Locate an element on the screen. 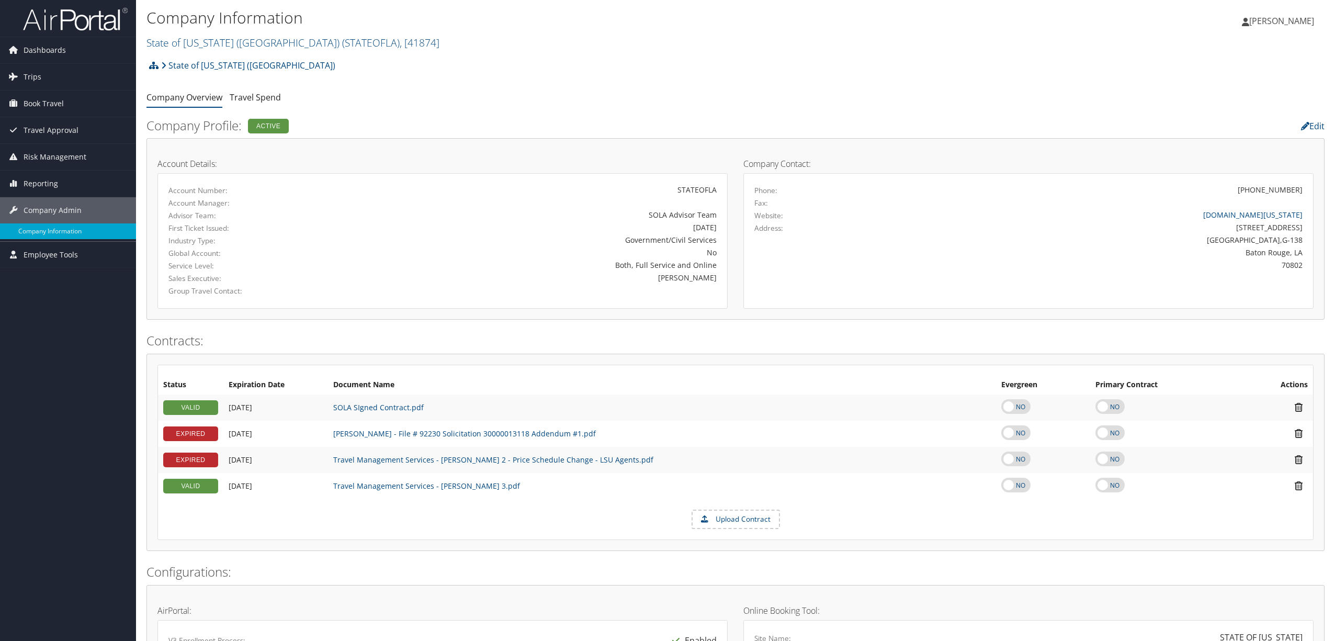 The height and width of the screenshot is (641, 1335). label: Address: is located at coordinates (769, 228).